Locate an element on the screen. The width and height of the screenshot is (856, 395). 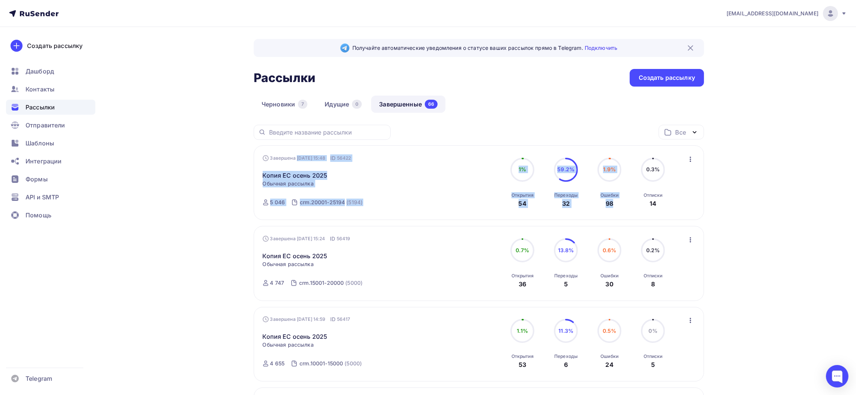
span: API и SMTP is located at coordinates (42, 197).